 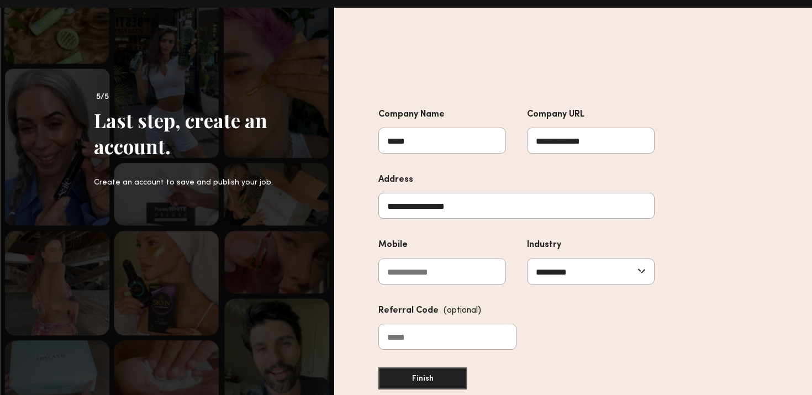 I want to click on div: (optional), so click(x=462, y=310).